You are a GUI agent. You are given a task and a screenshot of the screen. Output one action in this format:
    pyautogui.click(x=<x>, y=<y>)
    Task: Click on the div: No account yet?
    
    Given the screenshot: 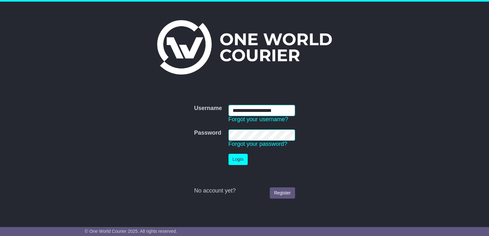 What is the action you would take?
    pyautogui.click(x=244, y=191)
    